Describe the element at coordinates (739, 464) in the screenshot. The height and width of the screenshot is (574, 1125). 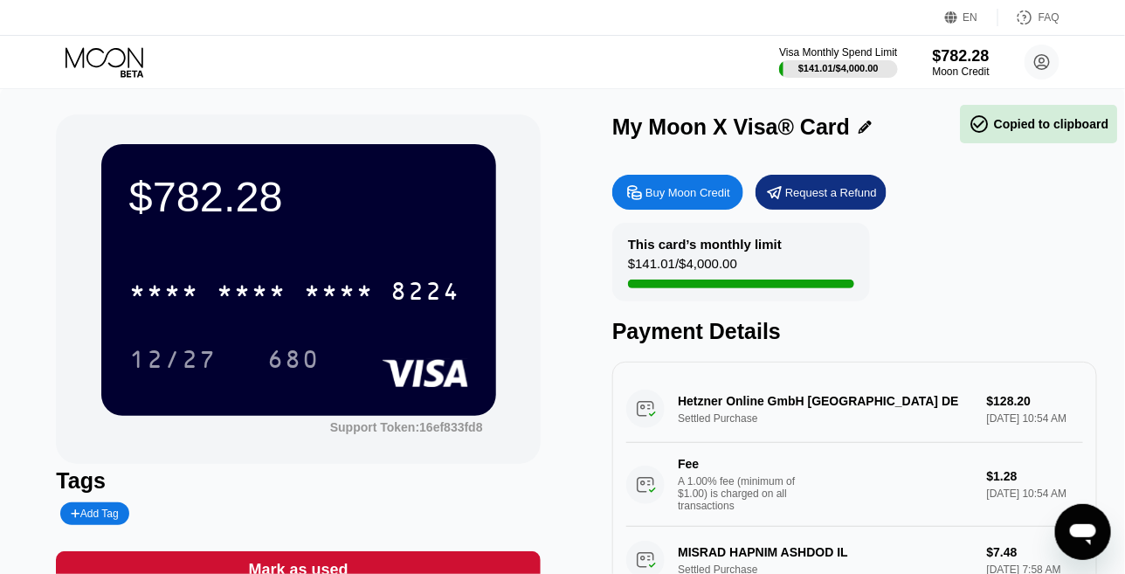
I see `div: Fee` at that location.